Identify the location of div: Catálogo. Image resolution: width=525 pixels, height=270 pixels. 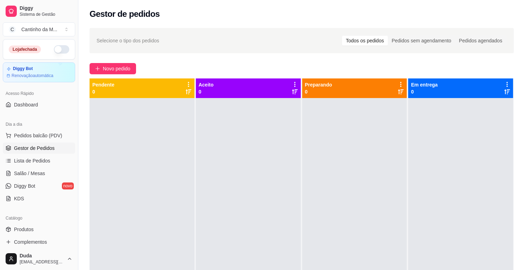
(39, 218).